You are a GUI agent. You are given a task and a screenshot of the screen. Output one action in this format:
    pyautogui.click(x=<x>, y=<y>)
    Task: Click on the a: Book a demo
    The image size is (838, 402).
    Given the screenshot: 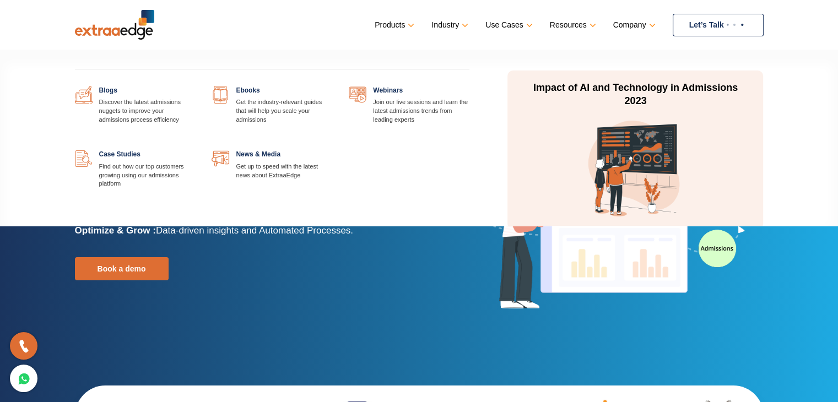 What is the action you would take?
    pyautogui.click(x=122, y=269)
    